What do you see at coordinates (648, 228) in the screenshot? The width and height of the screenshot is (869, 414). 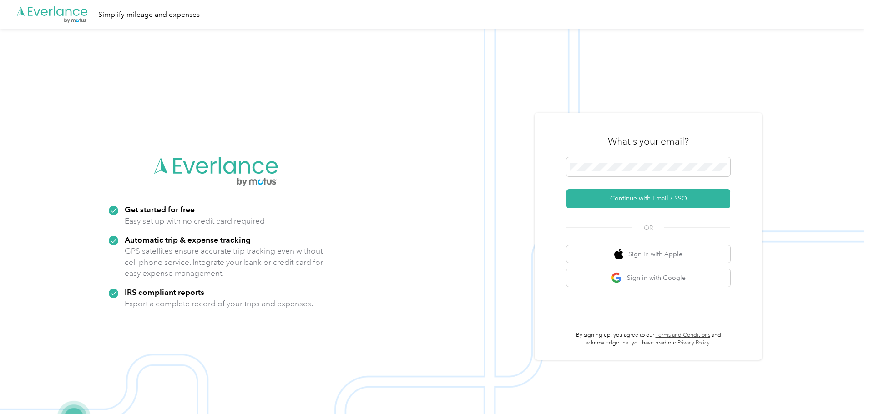 I see `span: OR` at bounding box center [648, 228].